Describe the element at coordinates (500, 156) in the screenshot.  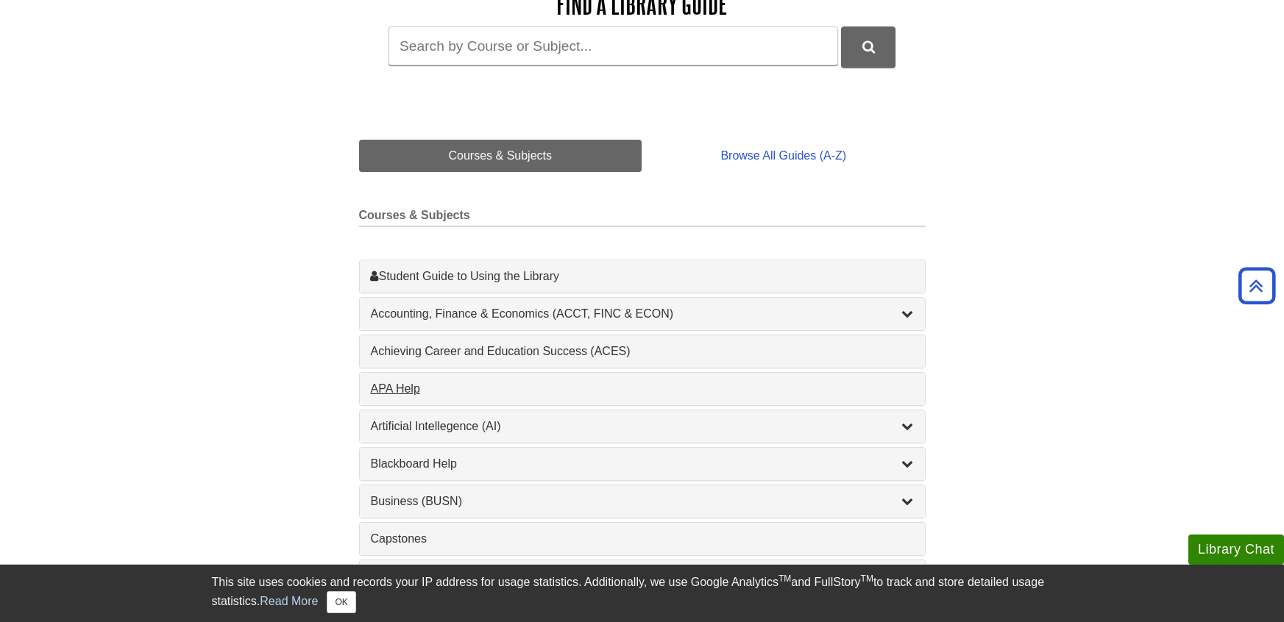
I see `a: Courses & Subjects` at that location.